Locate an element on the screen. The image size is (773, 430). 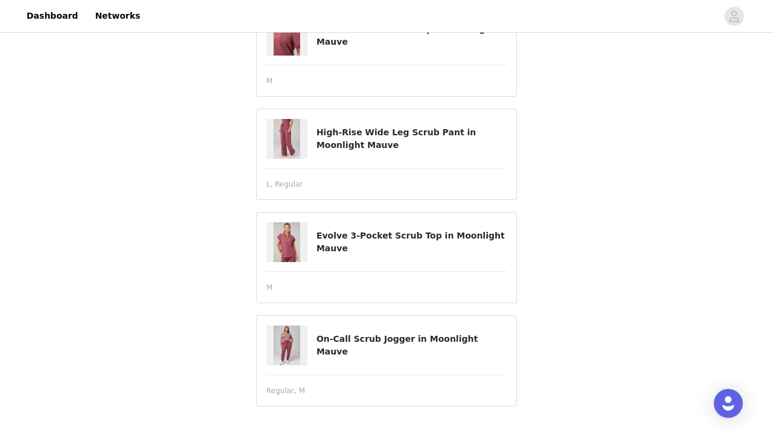
a: Dashboard is located at coordinates (52, 16).